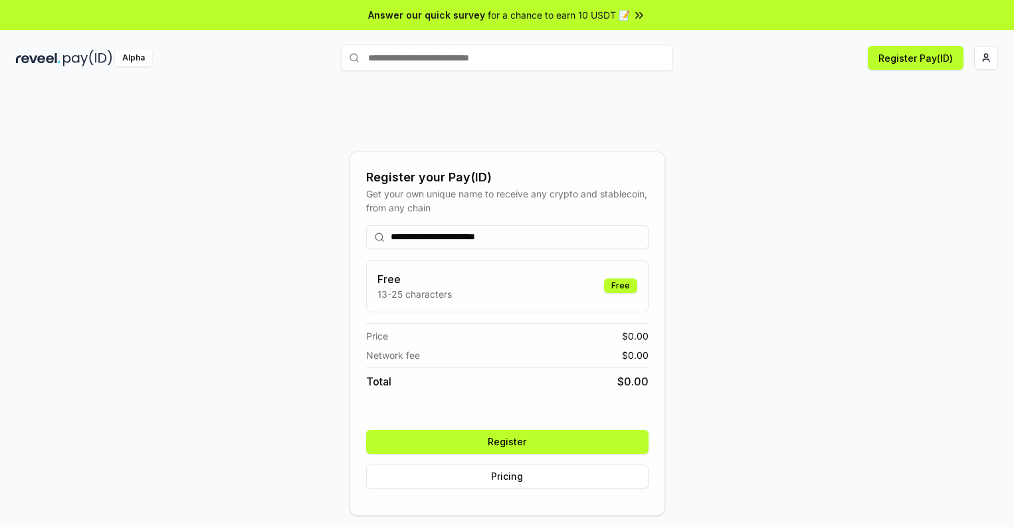 This screenshot has width=1014, height=527. I want to click on button: Register, so click(507, 442).